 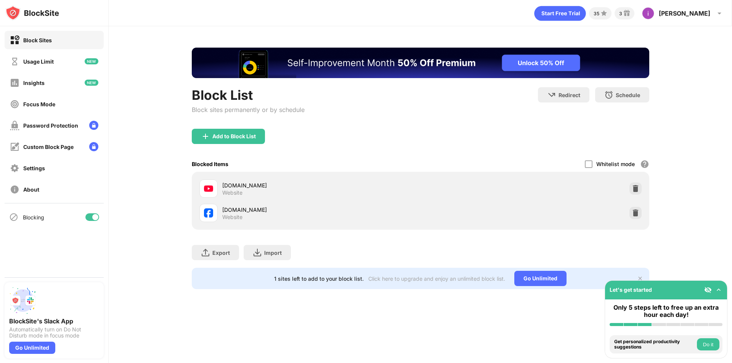 What do you see at coordinates (37, 40) in the screenshot?
I see `div: Block Sites` at bounding box center [37, 40].